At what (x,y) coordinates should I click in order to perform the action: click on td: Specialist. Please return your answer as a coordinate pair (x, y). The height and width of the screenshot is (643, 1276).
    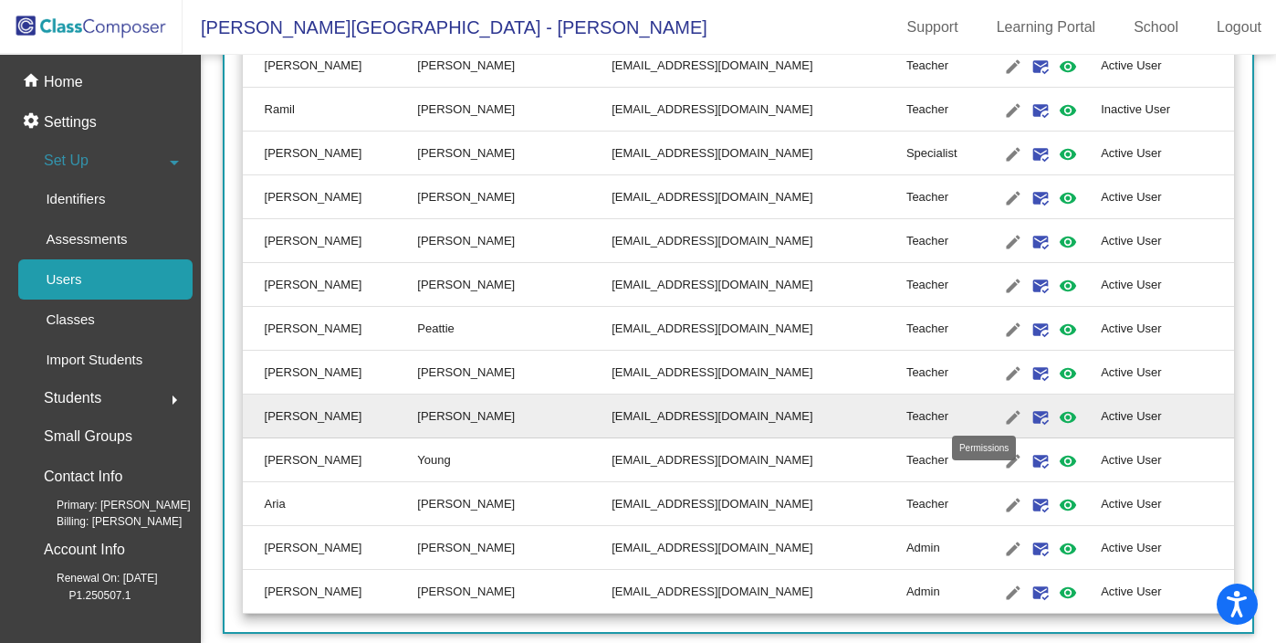
    Looking at the image, I should click on (943, 153).